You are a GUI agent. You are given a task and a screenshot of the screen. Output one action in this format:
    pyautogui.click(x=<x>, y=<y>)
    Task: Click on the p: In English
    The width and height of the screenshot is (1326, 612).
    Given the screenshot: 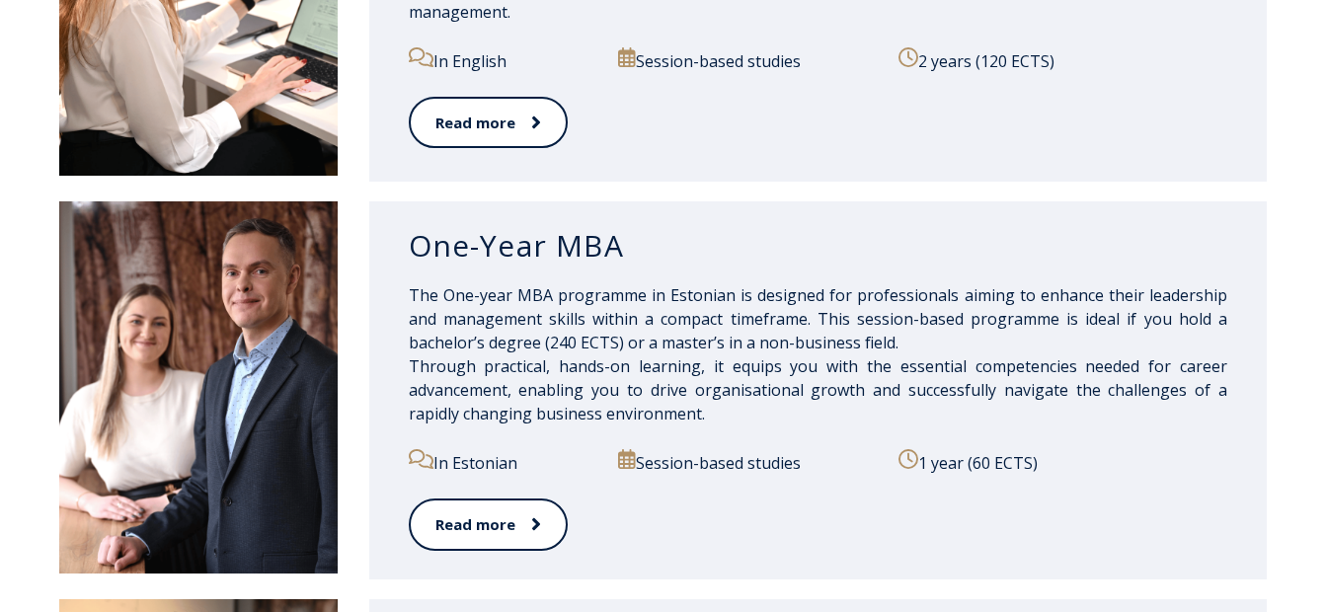 What is the action you would take?
    pyautogui.click(x=503, y=60)
    